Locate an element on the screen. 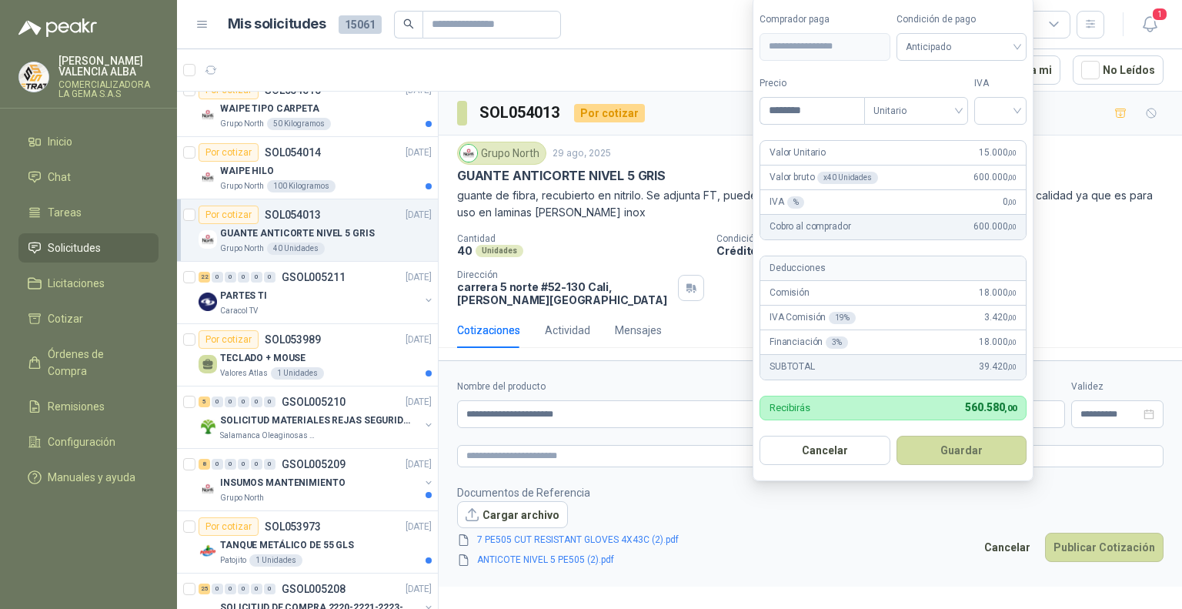  span: Inicio is located at coordinates (60, 142).